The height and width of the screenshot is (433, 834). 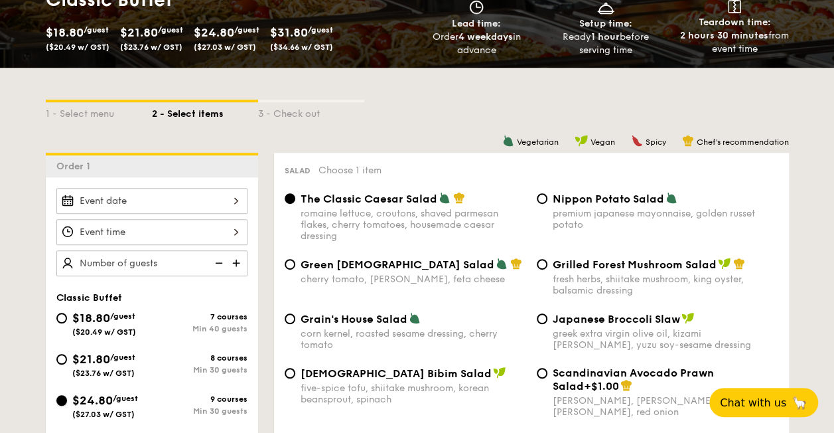 I want to click on button: Chat with us🦙, so click(x=764, y=402).